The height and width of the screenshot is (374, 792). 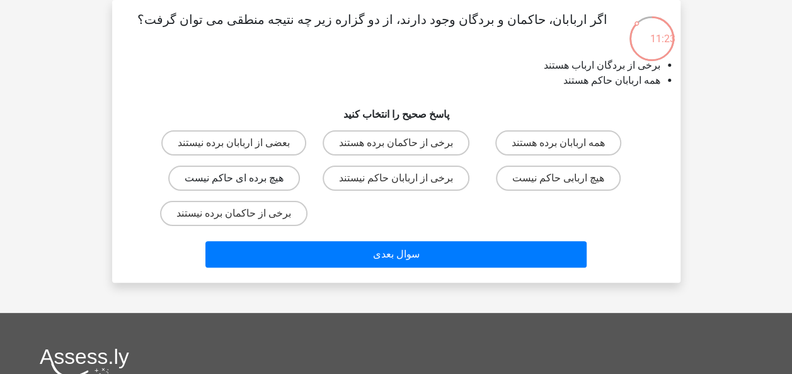 What do you see at coordinates (558, 178) in the screenshot?
I see `label: هیچ اربابی حاکم نیست` at bounding box center [558, 178].